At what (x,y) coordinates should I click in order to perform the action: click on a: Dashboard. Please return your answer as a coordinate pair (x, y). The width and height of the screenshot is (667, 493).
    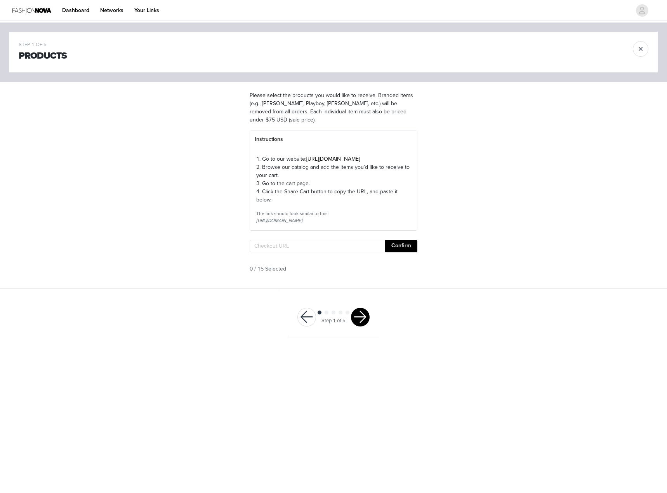
    Looking at the image, I should click on (76, 10).